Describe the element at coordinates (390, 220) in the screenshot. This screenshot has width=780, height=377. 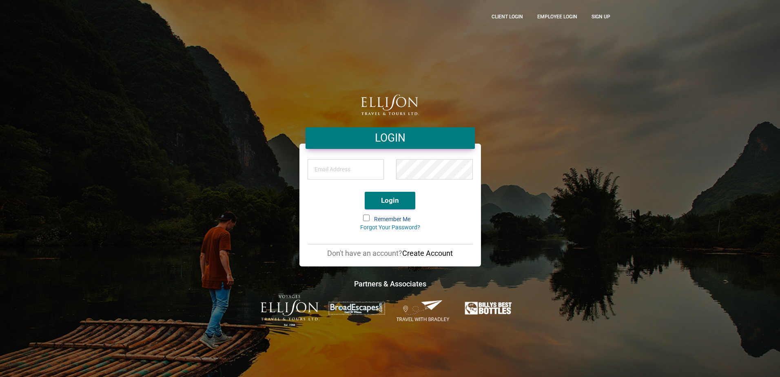
I see `label: Remember Me` at that location.